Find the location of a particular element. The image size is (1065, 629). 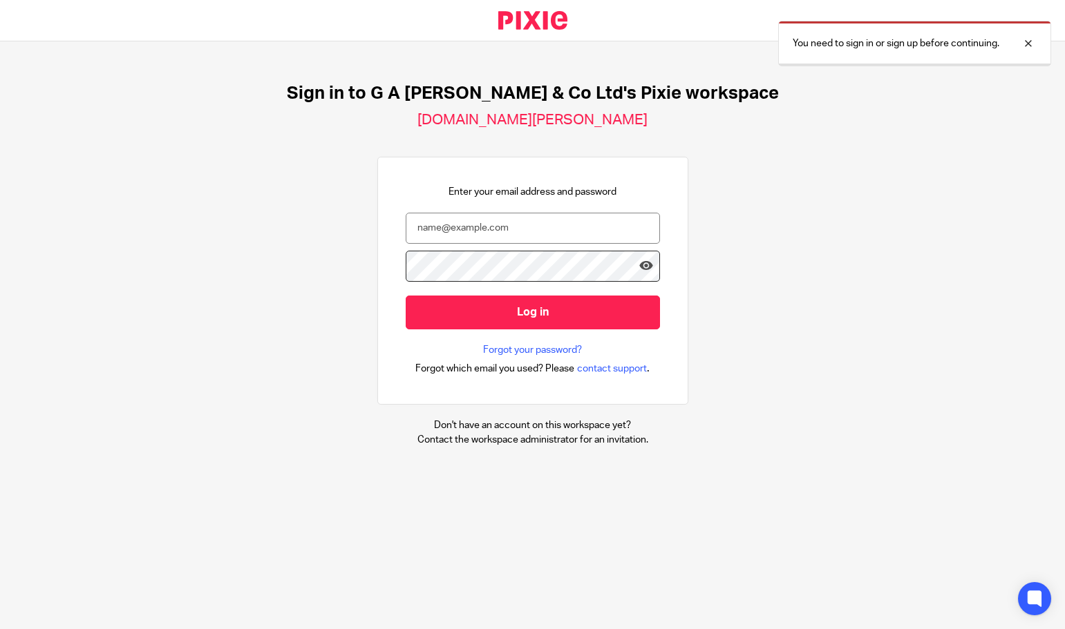

p: You need to sign in or sign up before continuing. is located at coordinates (896, 44).